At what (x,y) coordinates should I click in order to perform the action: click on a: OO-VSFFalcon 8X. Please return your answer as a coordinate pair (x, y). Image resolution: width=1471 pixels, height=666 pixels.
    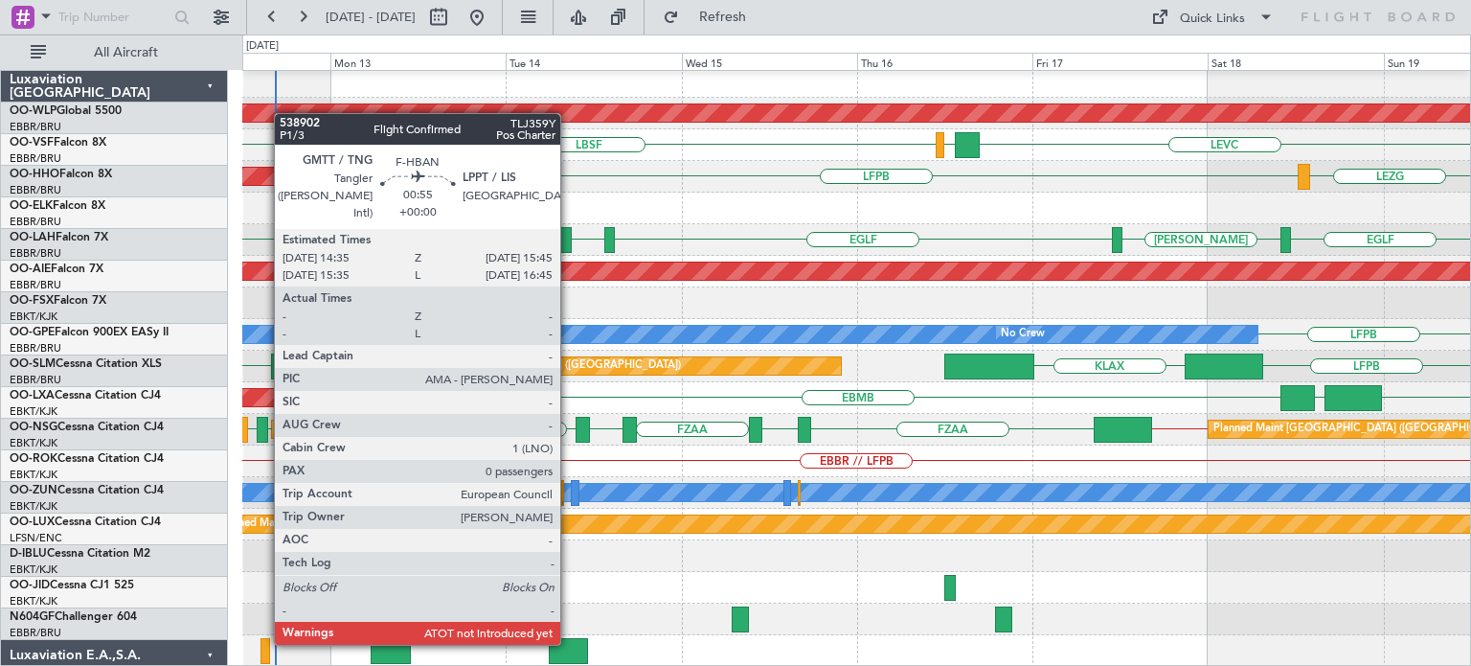
    Looking at the image, I should click on (57, 143).